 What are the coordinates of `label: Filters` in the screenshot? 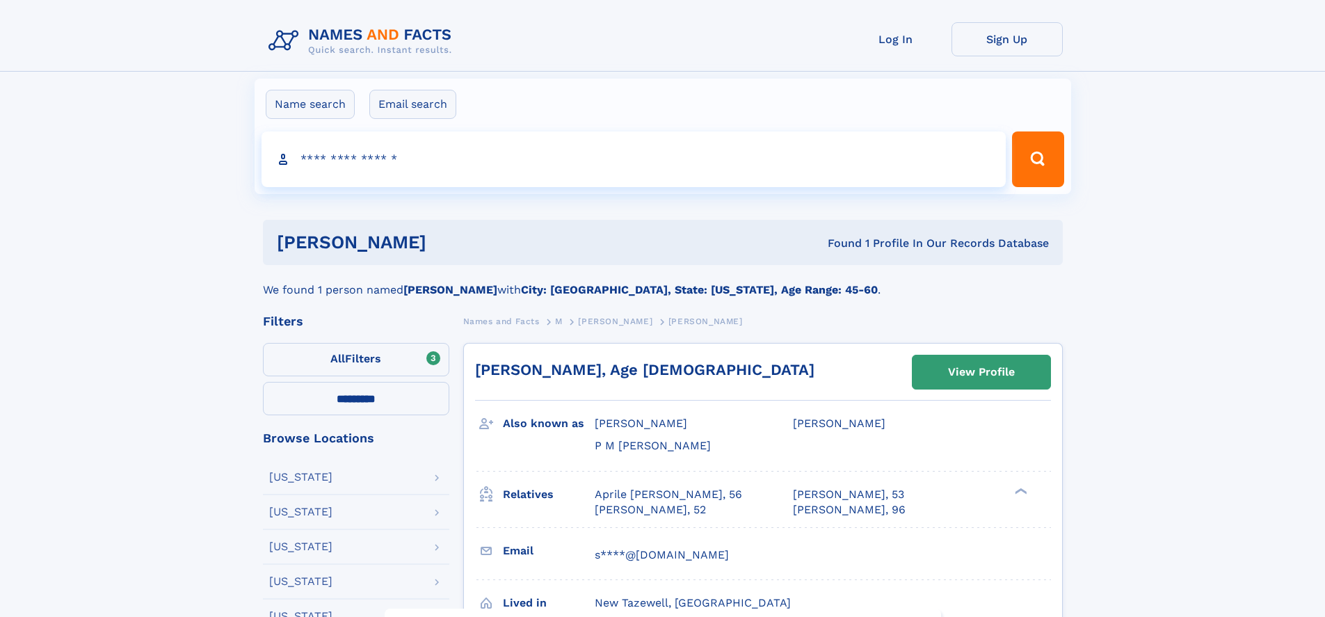 It's located at (356, 360).